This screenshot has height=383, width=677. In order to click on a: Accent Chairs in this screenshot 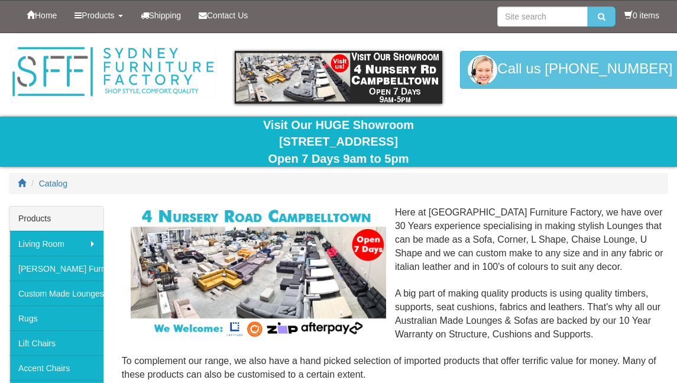, I will do `click(56, 367)`.